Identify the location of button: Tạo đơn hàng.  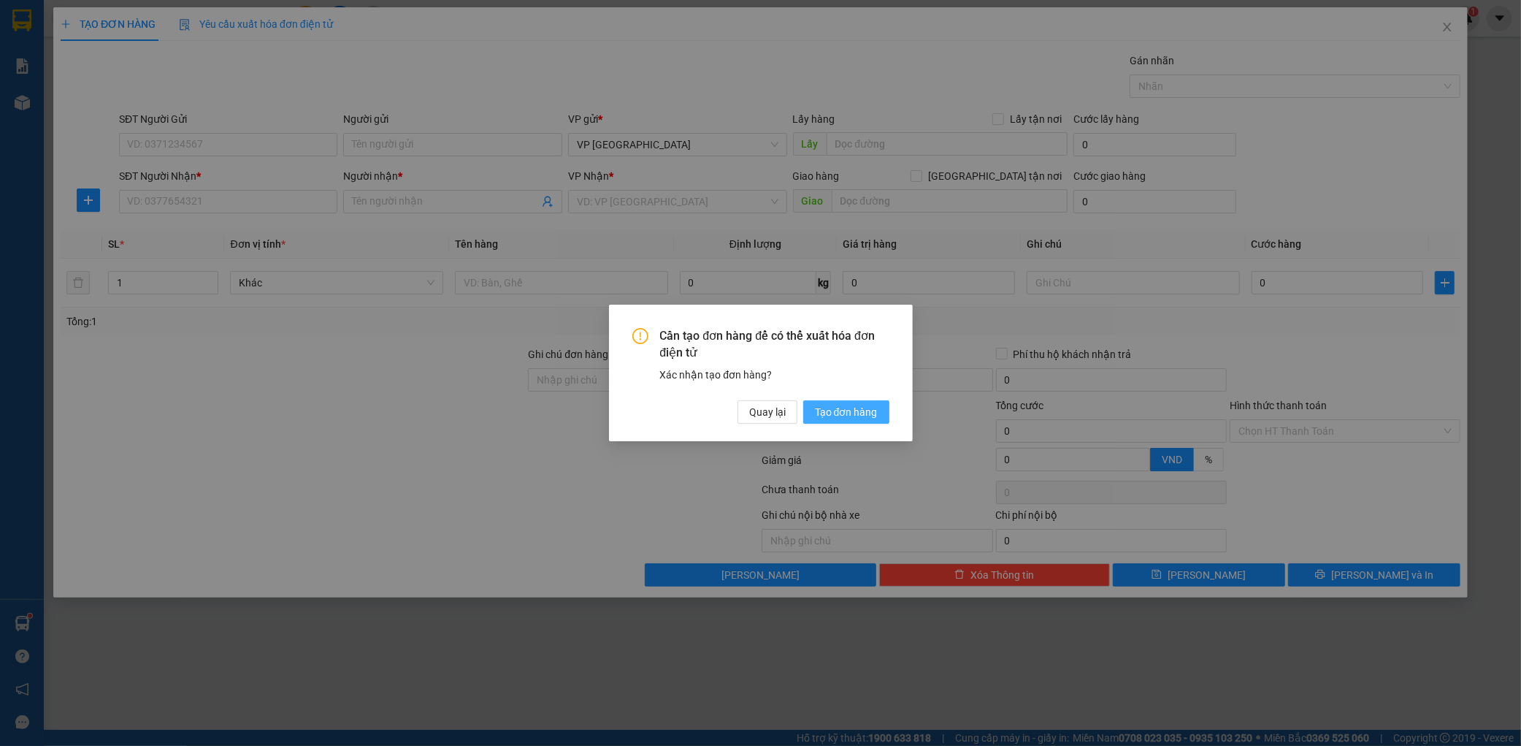
(846, 412).